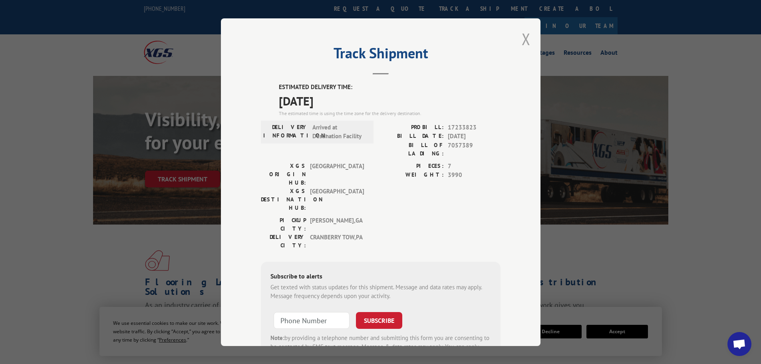 This screenshot has width=761, height=364. Describe the element at coordinates (283, 199) in the screenshot. I see `label: XGS DESTINATION HUB:` at that location.